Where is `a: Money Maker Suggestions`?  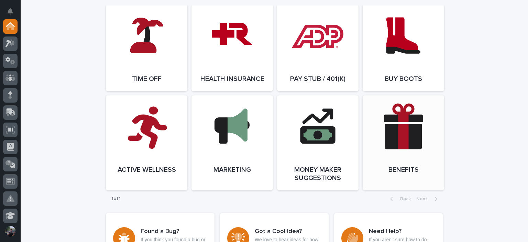 a: Money Maker Suggestions is located at coordinates (317, 143).